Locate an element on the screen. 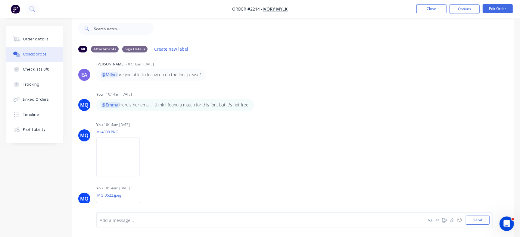  button: Timeline is located at coordinates (35, 114).